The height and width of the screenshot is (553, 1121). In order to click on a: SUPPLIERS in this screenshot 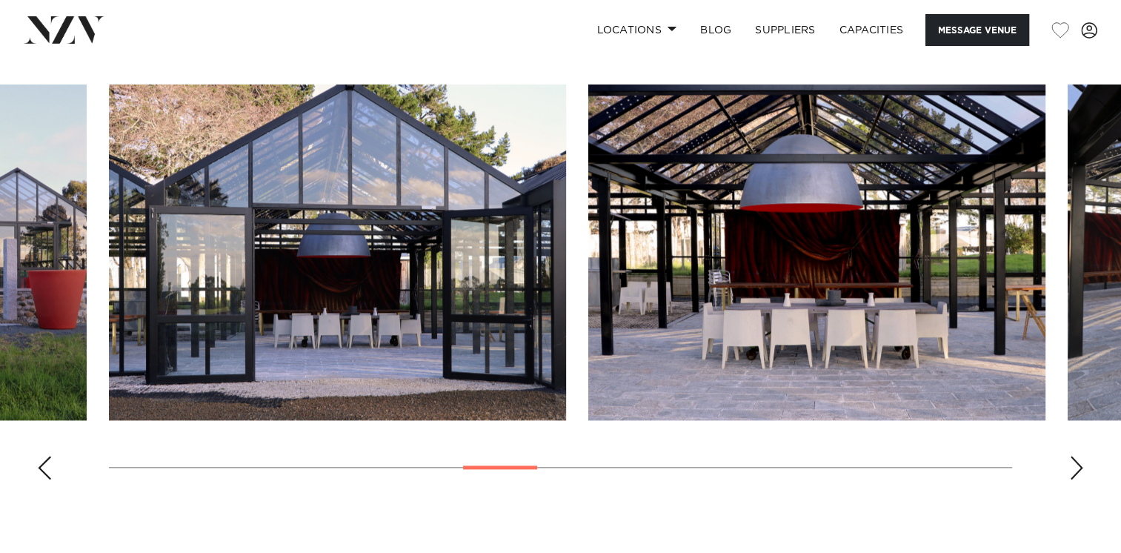, I will do `click(785, 30)`.